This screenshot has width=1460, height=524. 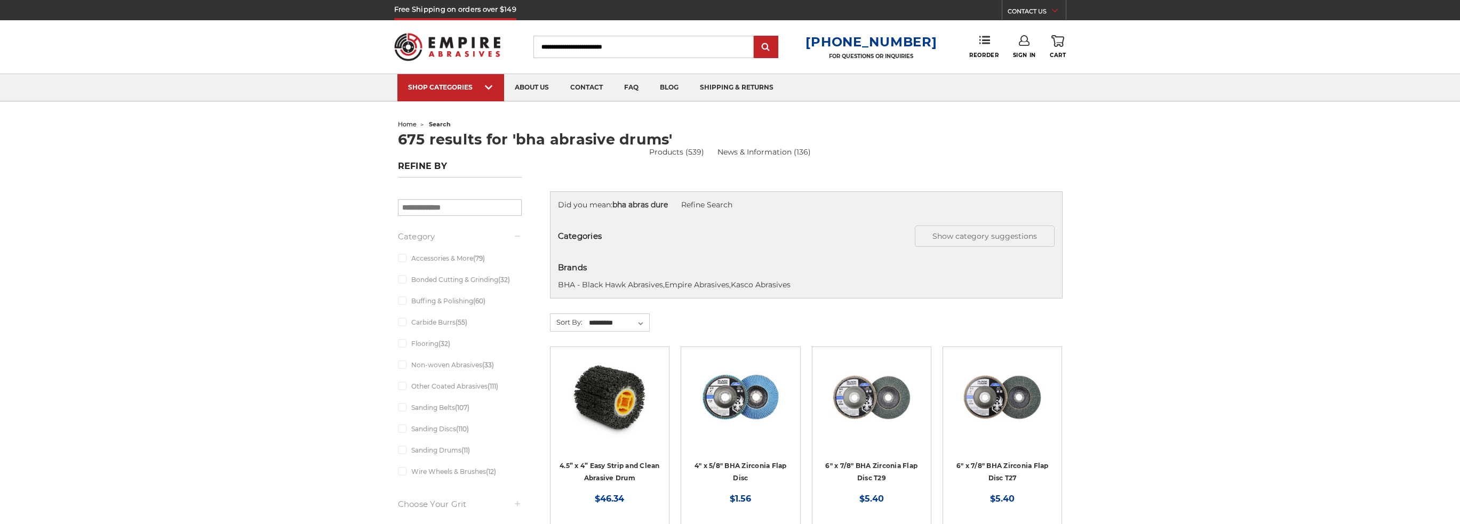 I want to click on img: 4.5 inch x 4 inch paint stripping drum, so click(x=610, y=397).